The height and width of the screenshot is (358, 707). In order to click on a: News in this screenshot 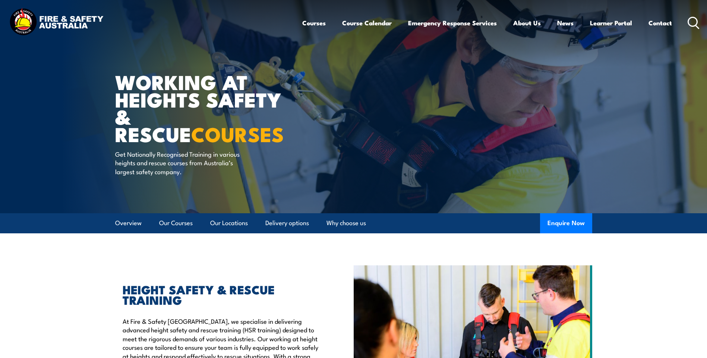, I will do `click(565, 23)`.